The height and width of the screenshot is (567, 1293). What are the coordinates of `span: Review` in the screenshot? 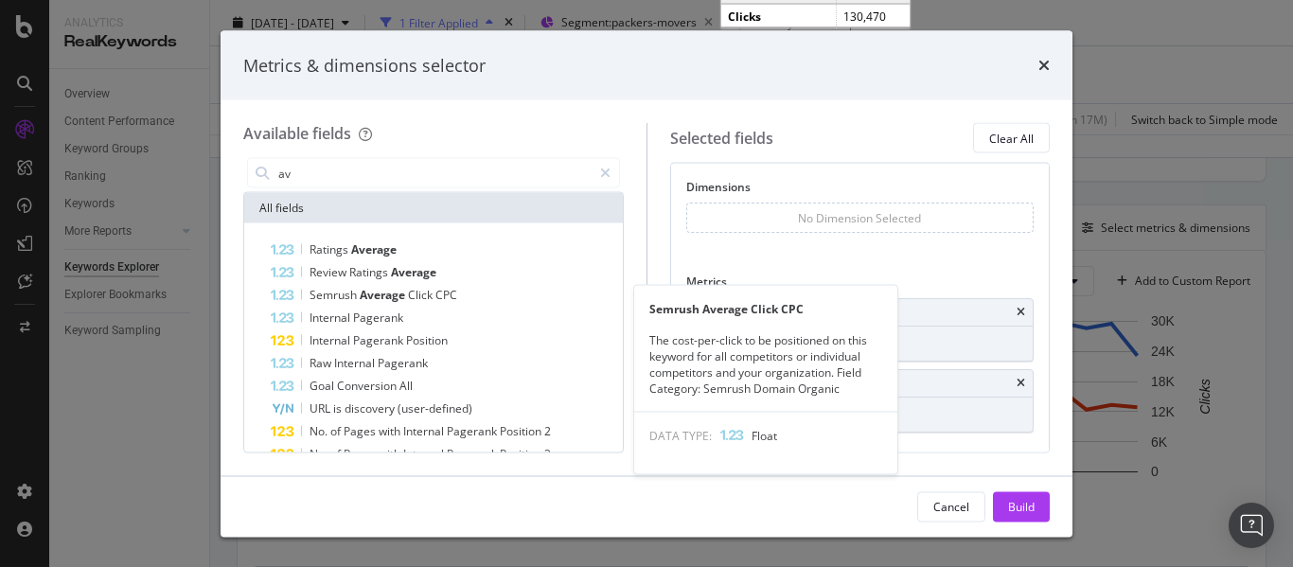 It's located at (329, 272).